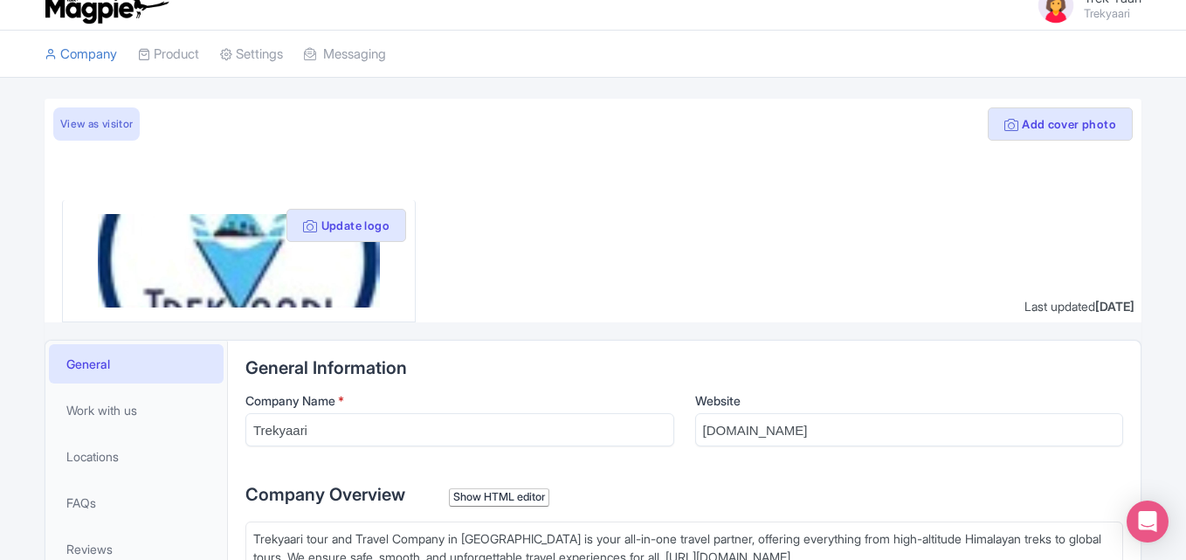  What do you see at coordinates (136, 410) in the screenshot?
I see `a: Work with us` at bounding box center [136, 410].